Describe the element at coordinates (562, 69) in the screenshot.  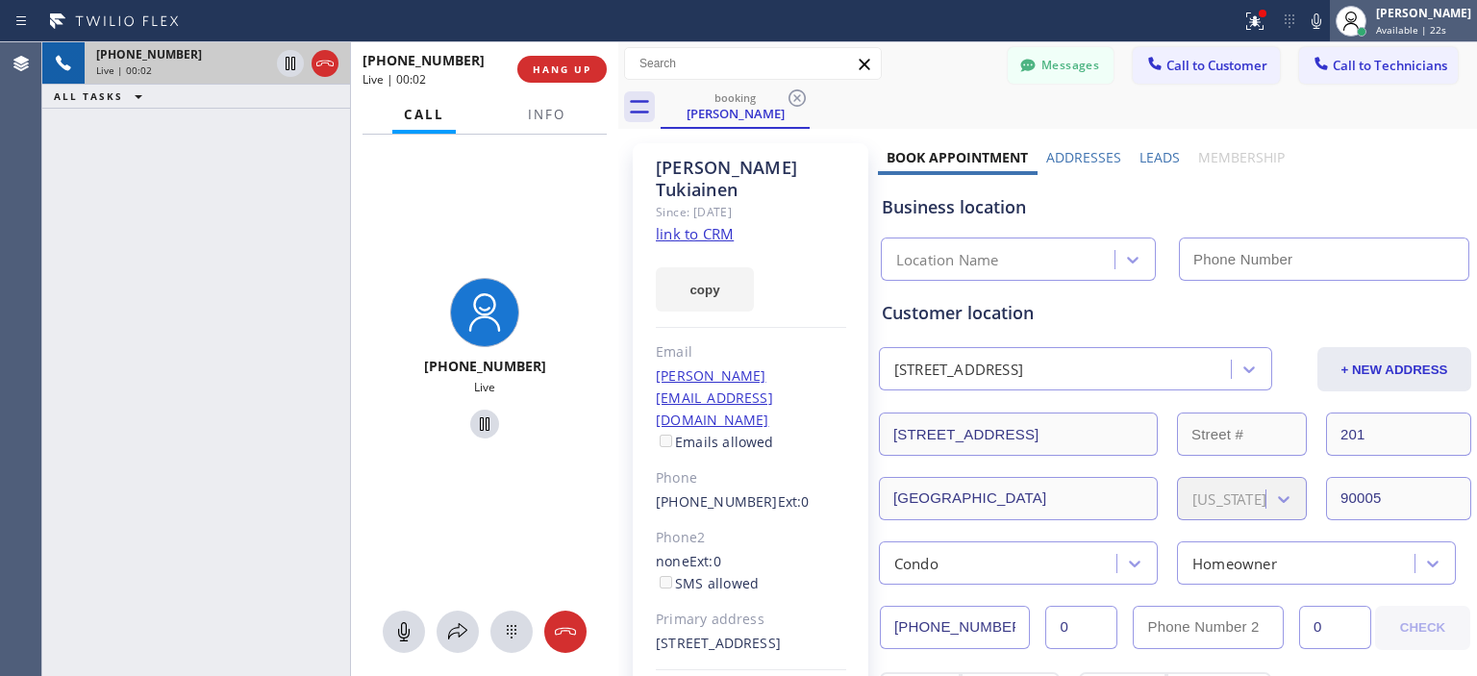
I see `span: HANG UP` at that location.